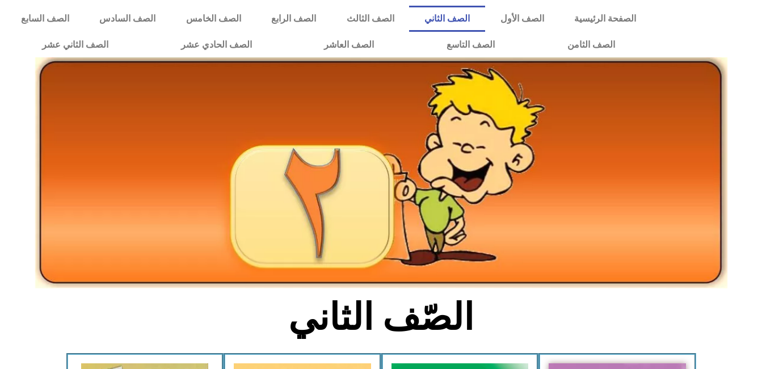 The height and width of the screenshot is (369, 762). What do you see at coordinates (522, 19) in the screenshot?
I see `a: الصف الأول` at bounding box center [522, 19].